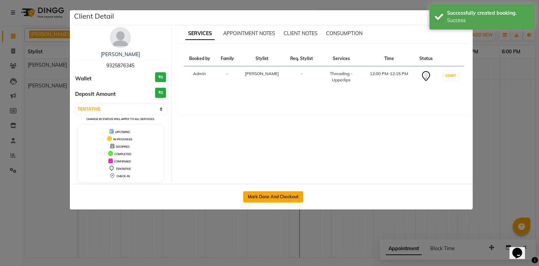  I want to click on span: Wallet, so click(83, 79).